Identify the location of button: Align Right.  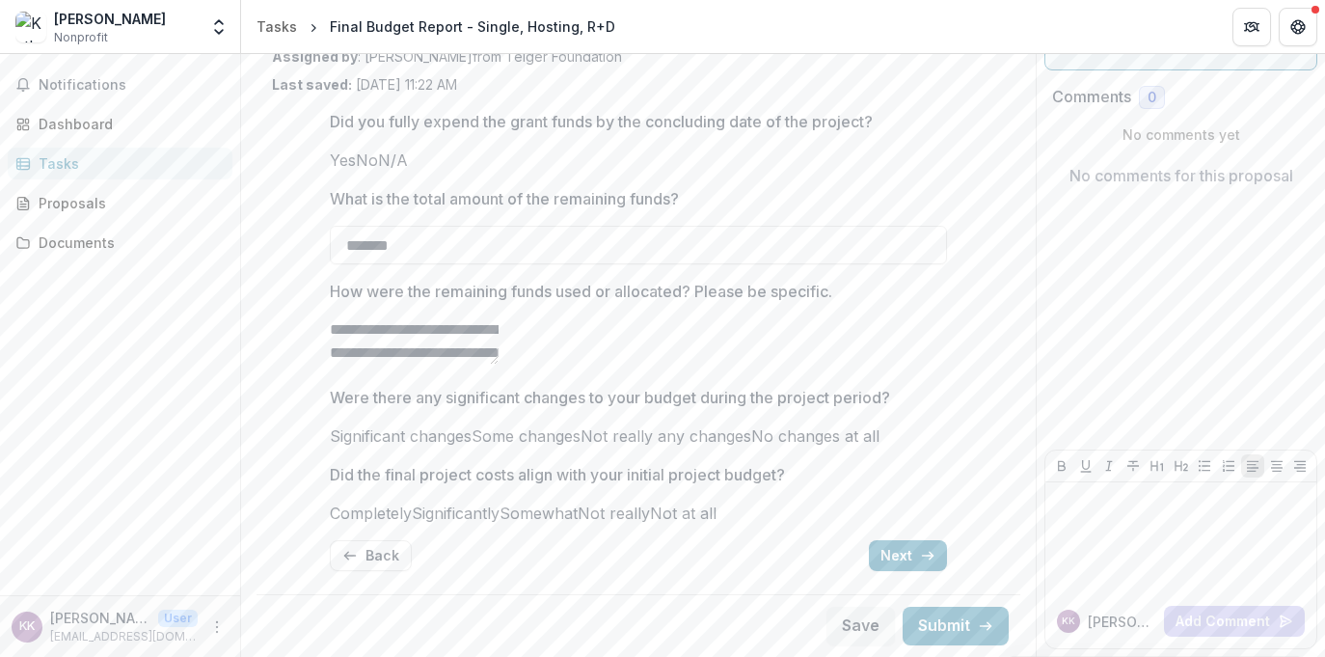
(1300, 466).